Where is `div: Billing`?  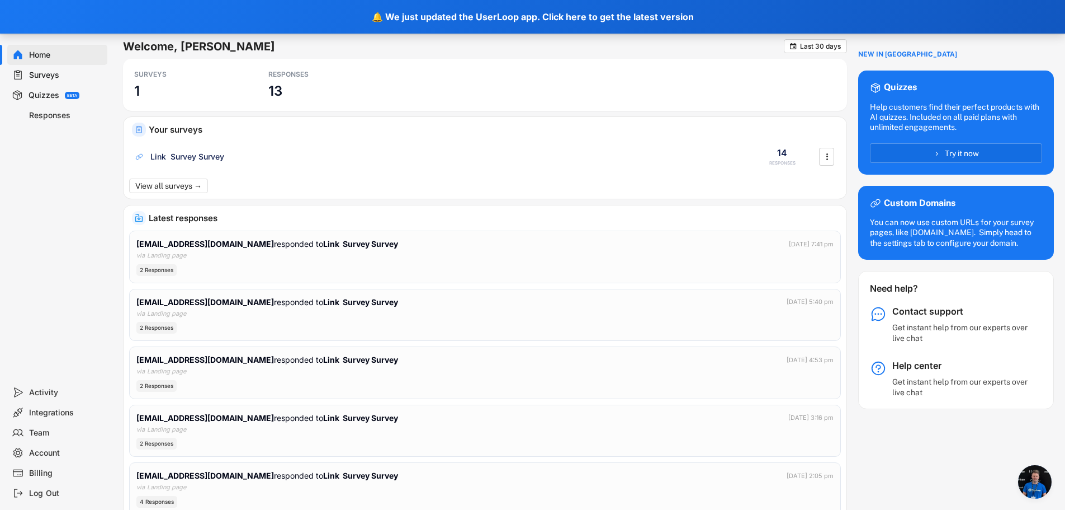 div: Billing is located at coordinates (66, 473).